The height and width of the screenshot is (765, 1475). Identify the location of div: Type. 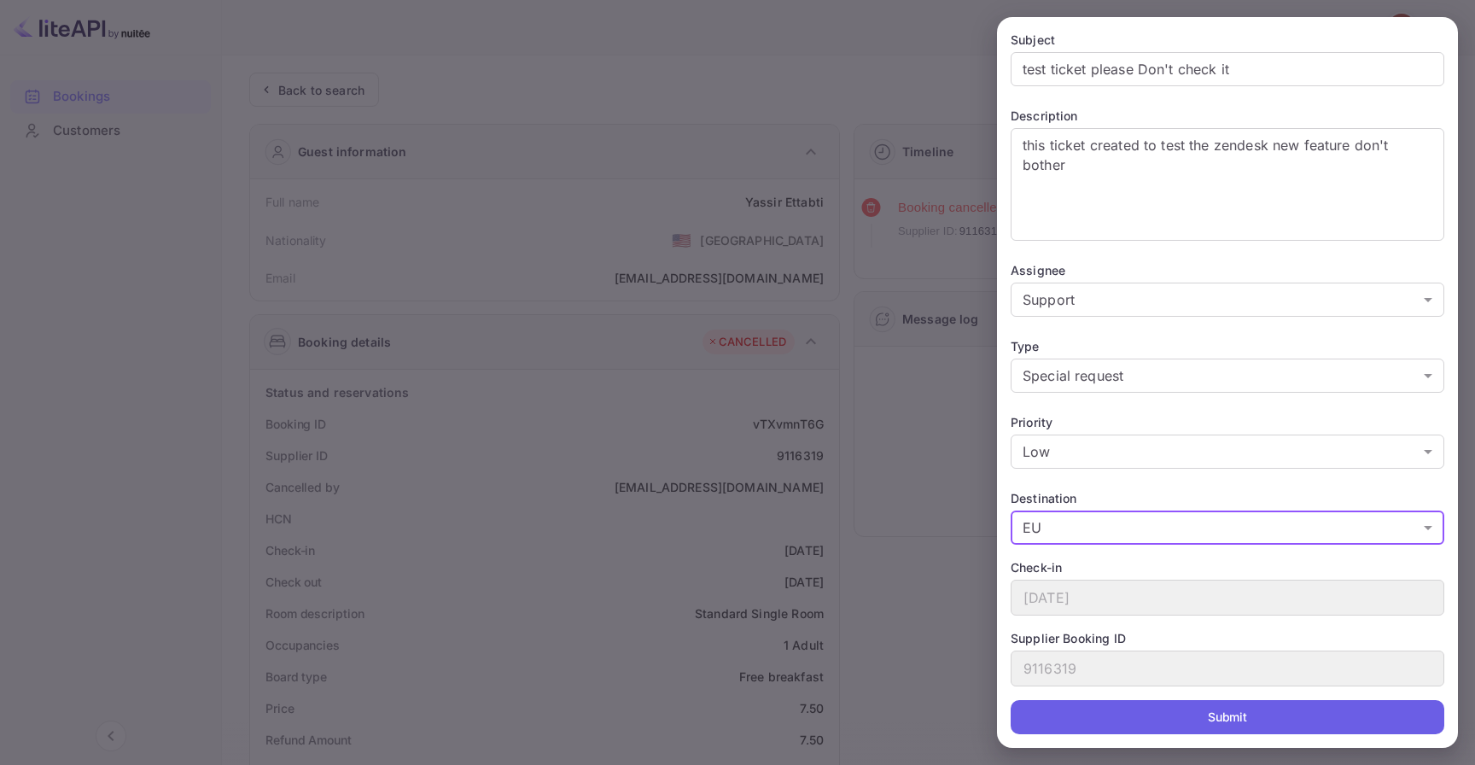
(1228, 346).